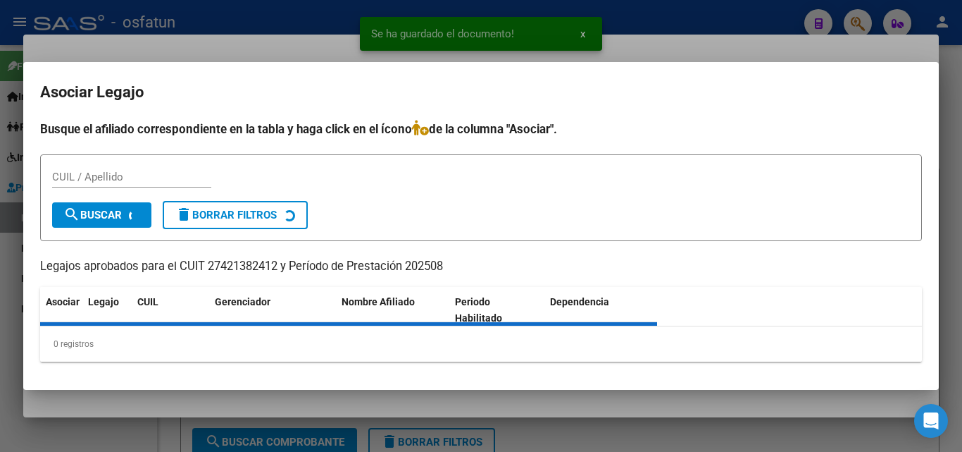 The height and width of the screenshot is (452, 962). I want to click on datatable-header-cell: CUIL, so click(170, 310).